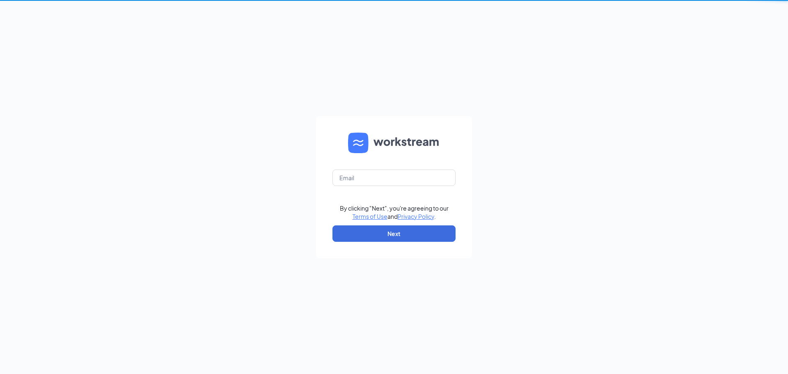 This screenshot has width=788, height=374. What do you see at coordinates (416, 216) in the screenshot?
I see `a: Privacy Policy` at bounding box center [416, 216].